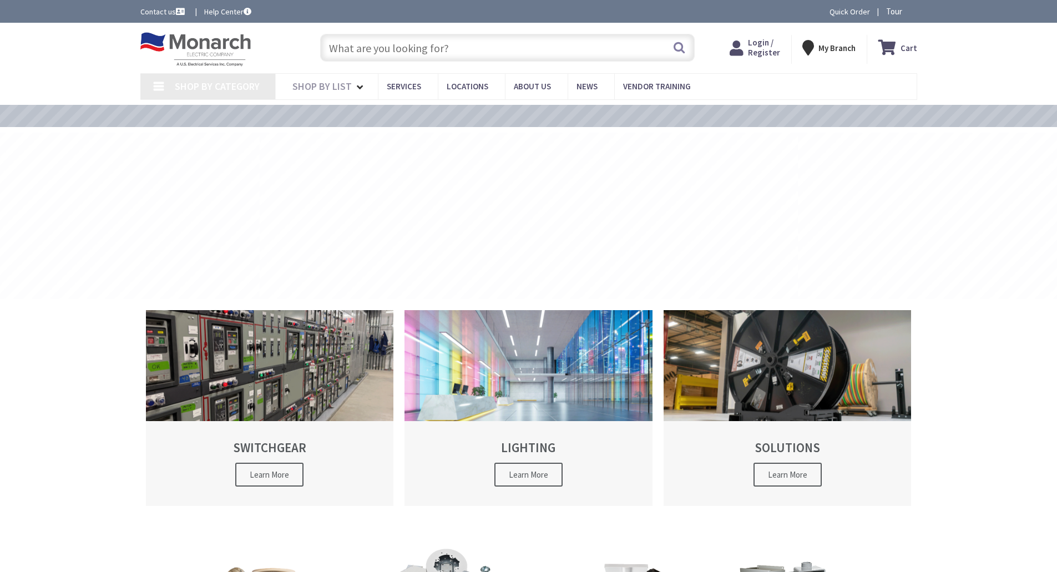  Describe the element at coordinates (829, 48) in the screenshot. I see `div: My Branch` at that location.